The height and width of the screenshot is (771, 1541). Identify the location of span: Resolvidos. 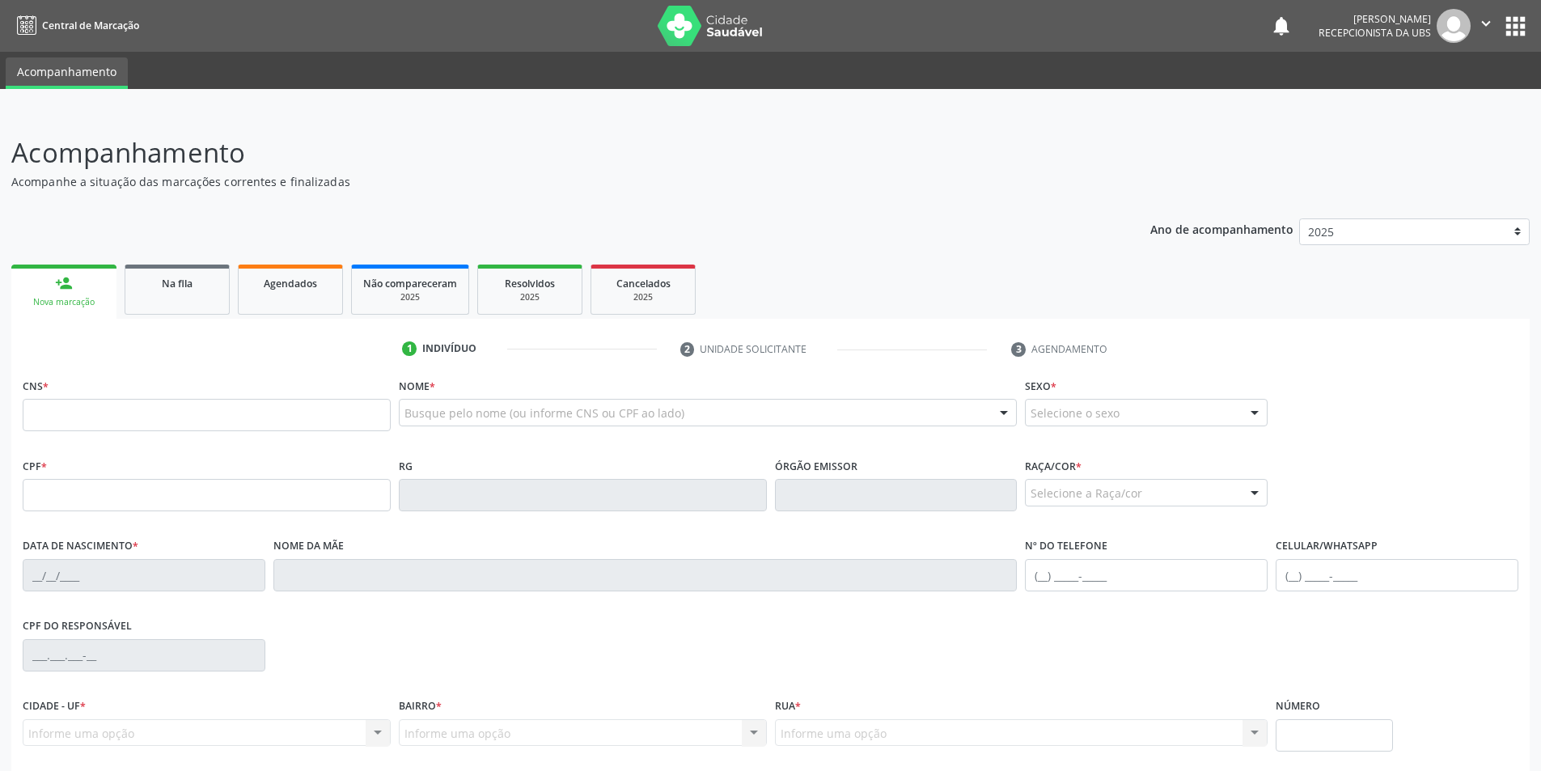
(530, 283).